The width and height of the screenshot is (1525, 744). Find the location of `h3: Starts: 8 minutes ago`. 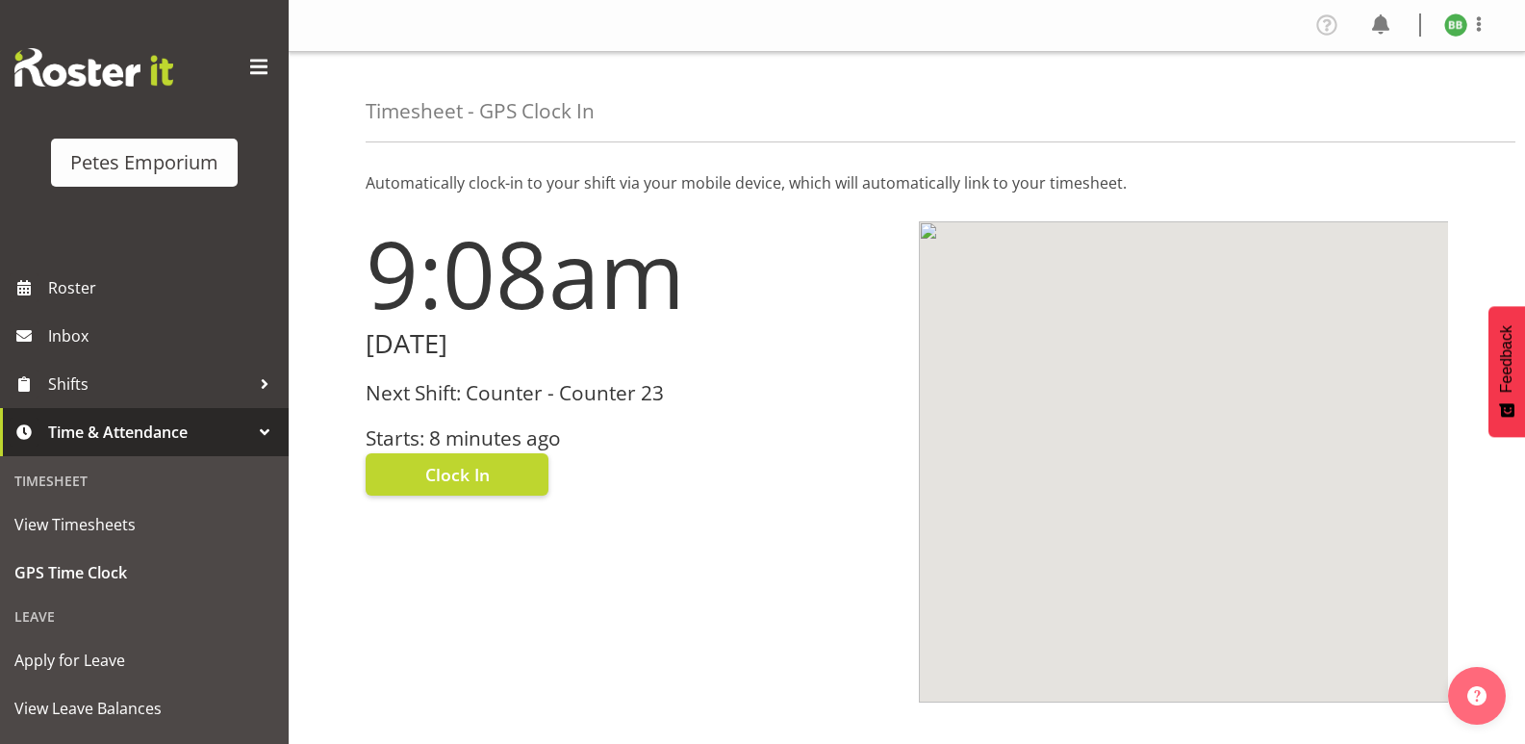

h3: Starts: 8 minutes ago is located at coordinates (630, 438).